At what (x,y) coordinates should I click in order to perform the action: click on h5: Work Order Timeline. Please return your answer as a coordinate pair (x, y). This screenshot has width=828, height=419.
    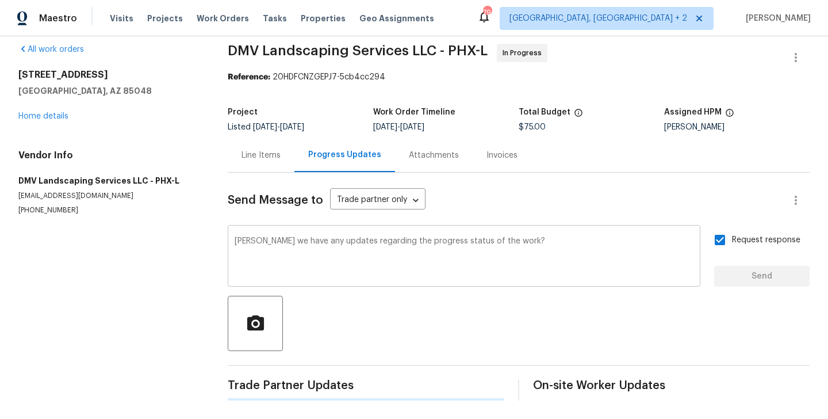
    Looking at the image, I should click on (414, 112).